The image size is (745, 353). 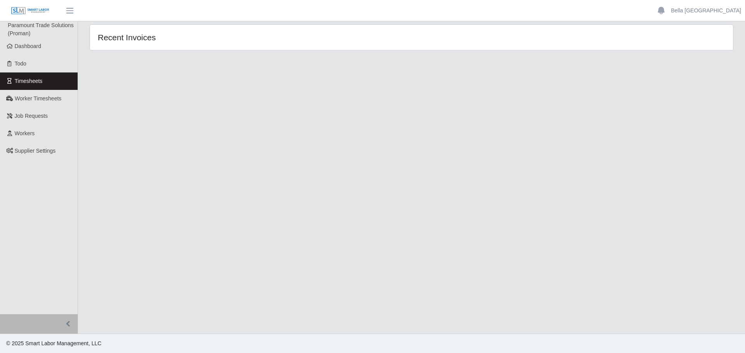 What do you see at coordinates (35, 151) in the screenshot?
I see `span: Supplier Settings` at bounding box center [35, 151].